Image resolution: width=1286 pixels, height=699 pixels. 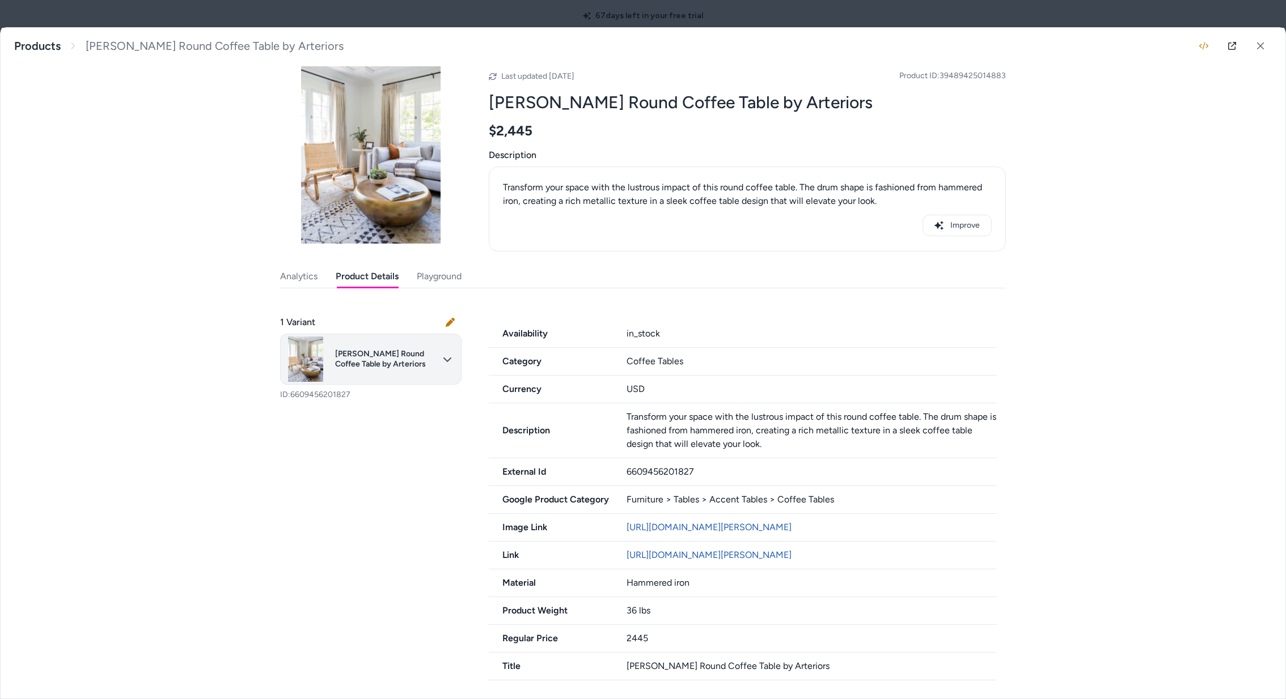 What do you see at coordinates (299, 277) in the screenshot?
I see `button: Analytics` at bounding box center [299, 277].